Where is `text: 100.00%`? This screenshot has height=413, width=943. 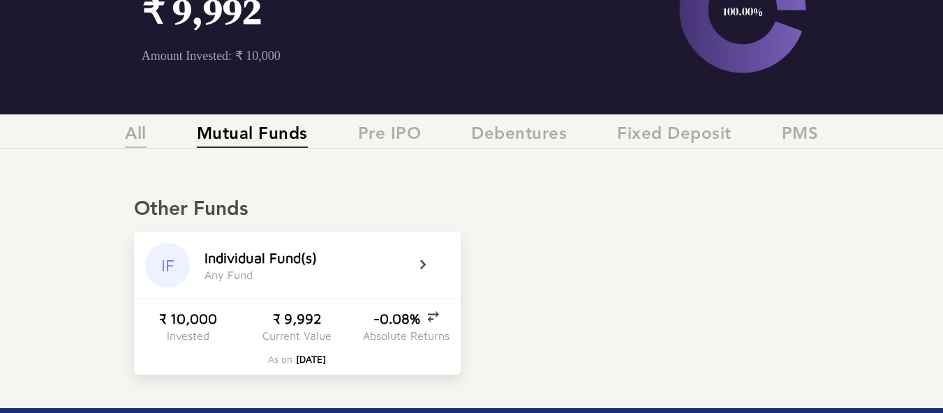 text: 100.00% is located at coordinates (742, 11).